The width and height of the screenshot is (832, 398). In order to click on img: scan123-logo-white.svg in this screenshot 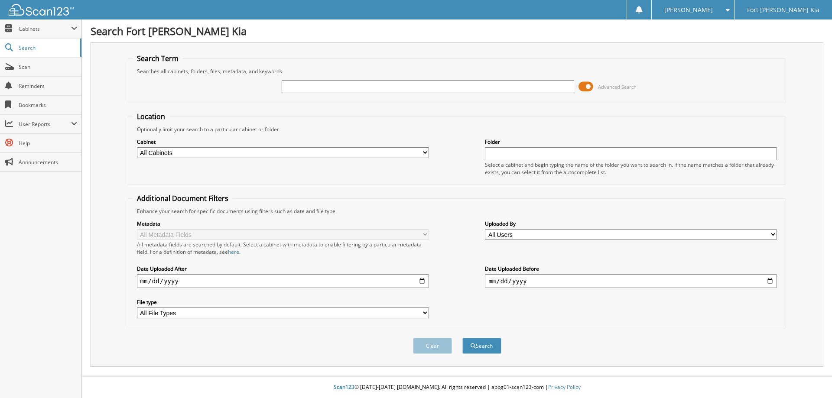, I will do `click(41, 10)`.